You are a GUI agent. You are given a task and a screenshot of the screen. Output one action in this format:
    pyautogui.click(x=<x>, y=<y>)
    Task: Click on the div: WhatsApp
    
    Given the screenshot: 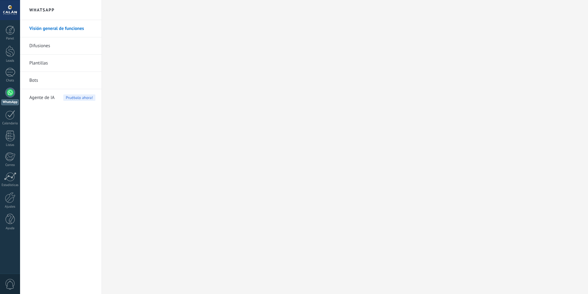 What is the action you would take?
    pyautogui.click(x=10, y=102)
    